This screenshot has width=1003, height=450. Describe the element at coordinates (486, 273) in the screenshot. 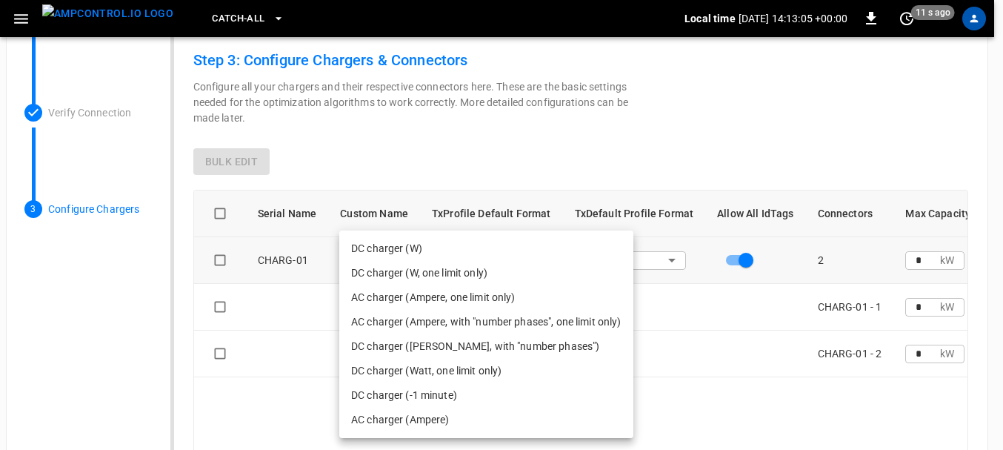

I see `li: DC charger (W, one limit only)` at that location.